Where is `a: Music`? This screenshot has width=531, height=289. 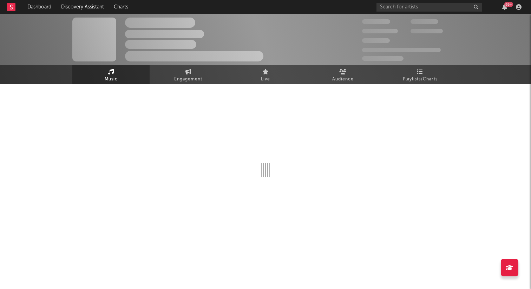
a: Music is located at coordinates (111, 74).